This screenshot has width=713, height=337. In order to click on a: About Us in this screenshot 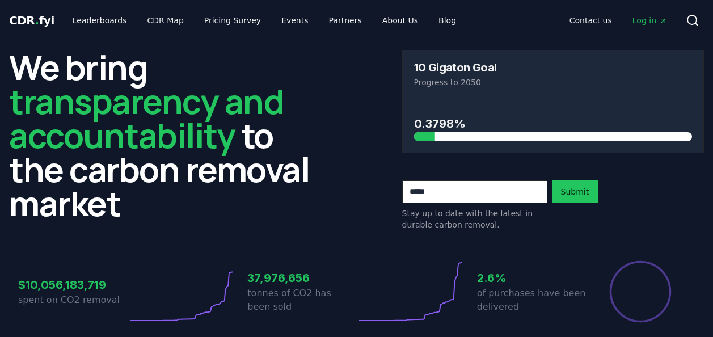, I will do `click(400, 20)`.